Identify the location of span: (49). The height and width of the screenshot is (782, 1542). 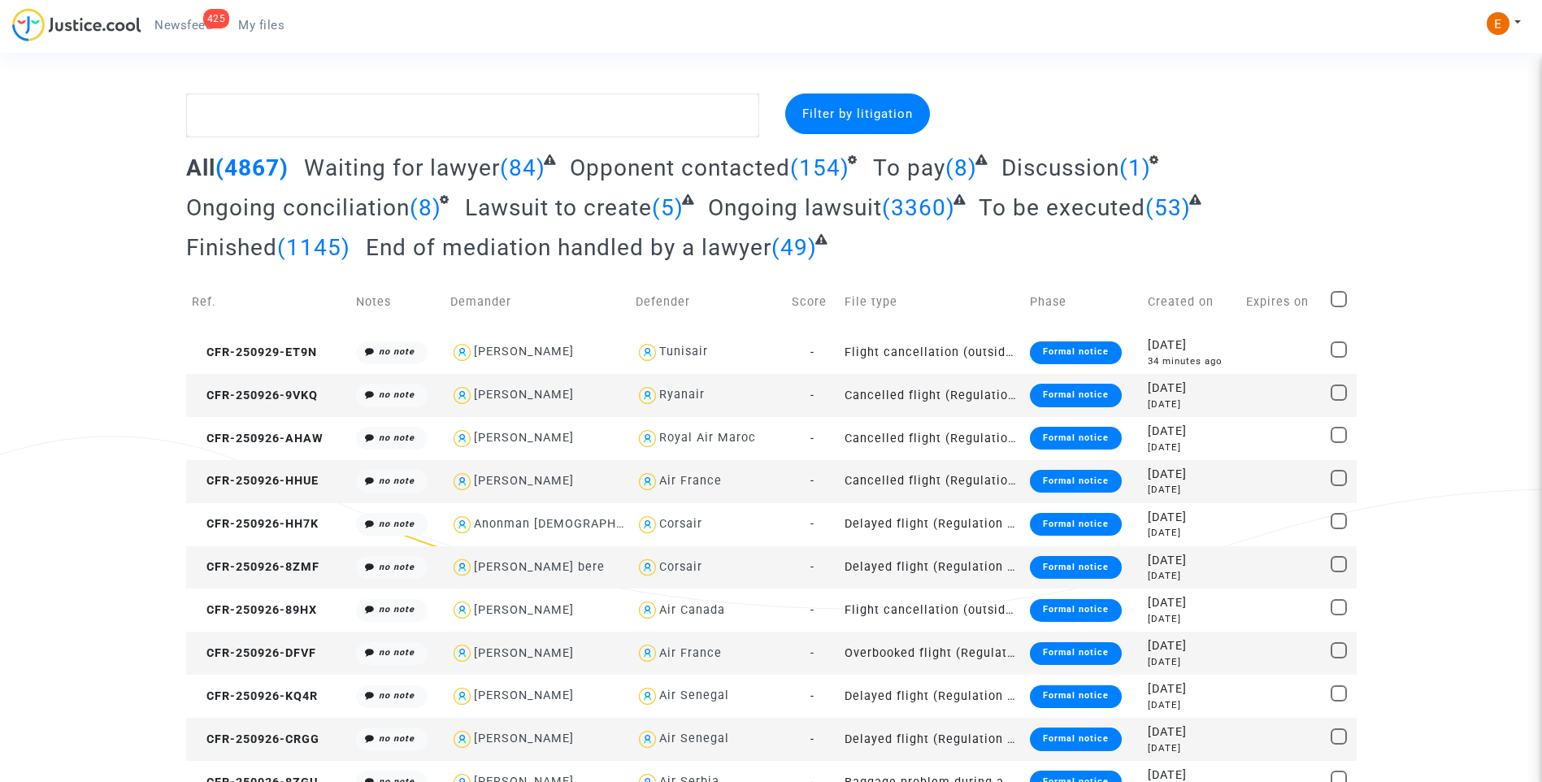
(794, 247).